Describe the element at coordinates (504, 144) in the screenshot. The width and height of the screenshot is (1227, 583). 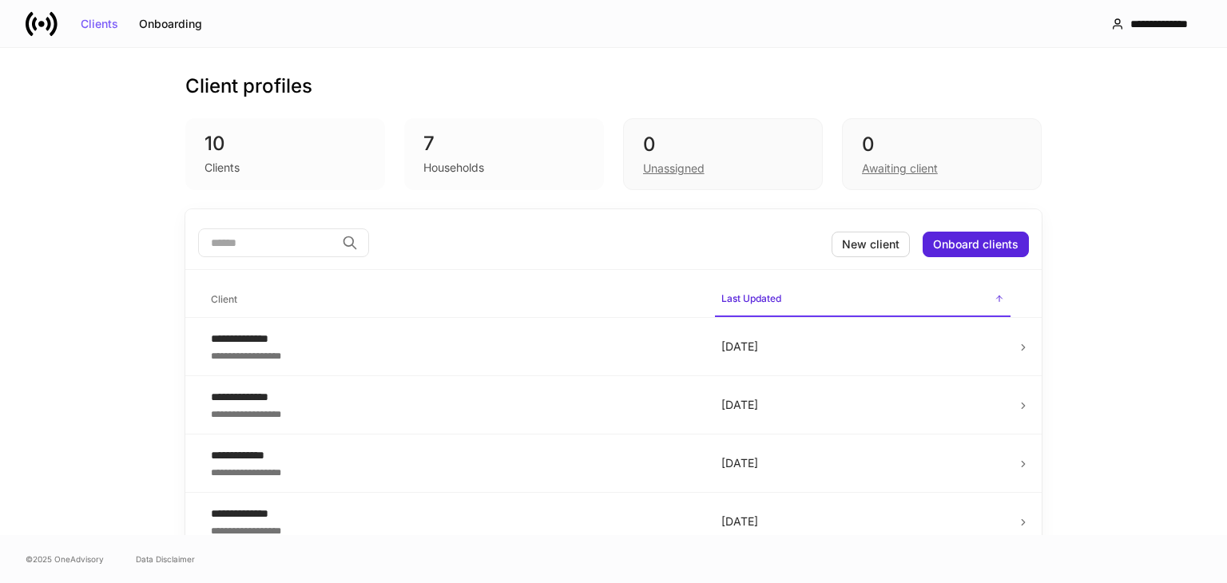
I see `div: 7` at that location.